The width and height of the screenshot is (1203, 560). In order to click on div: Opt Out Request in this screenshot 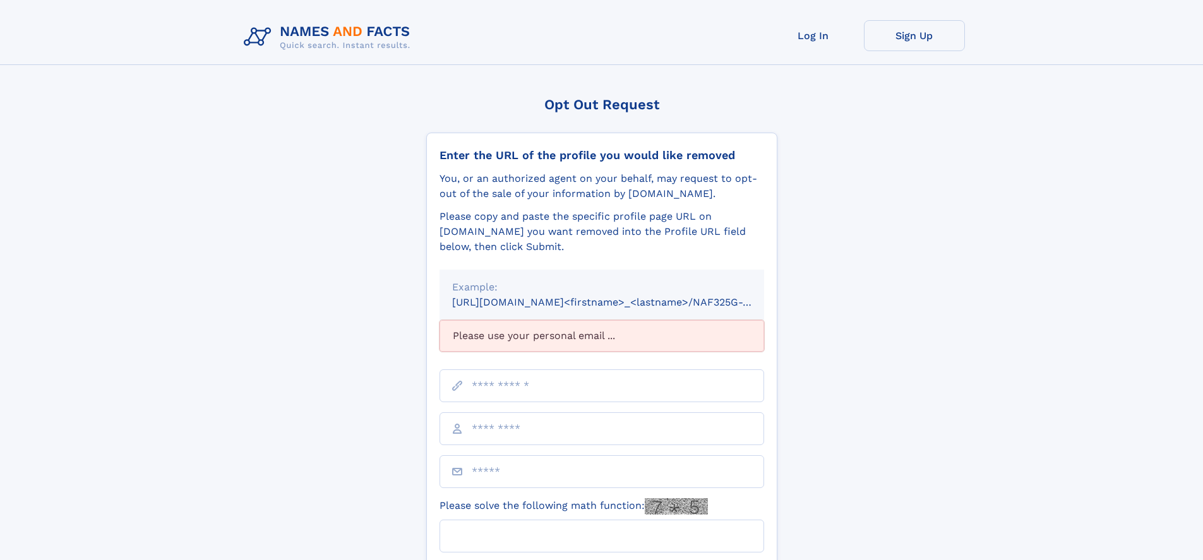, I will do `click(602, 104)`.